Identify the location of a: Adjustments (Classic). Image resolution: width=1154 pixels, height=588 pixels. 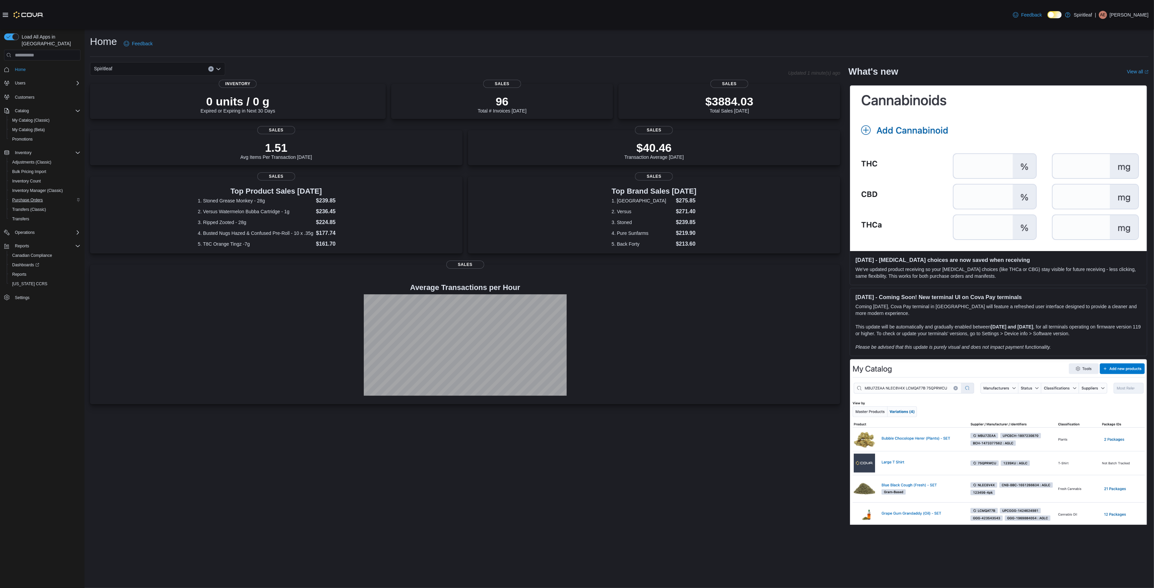
(32, 162).